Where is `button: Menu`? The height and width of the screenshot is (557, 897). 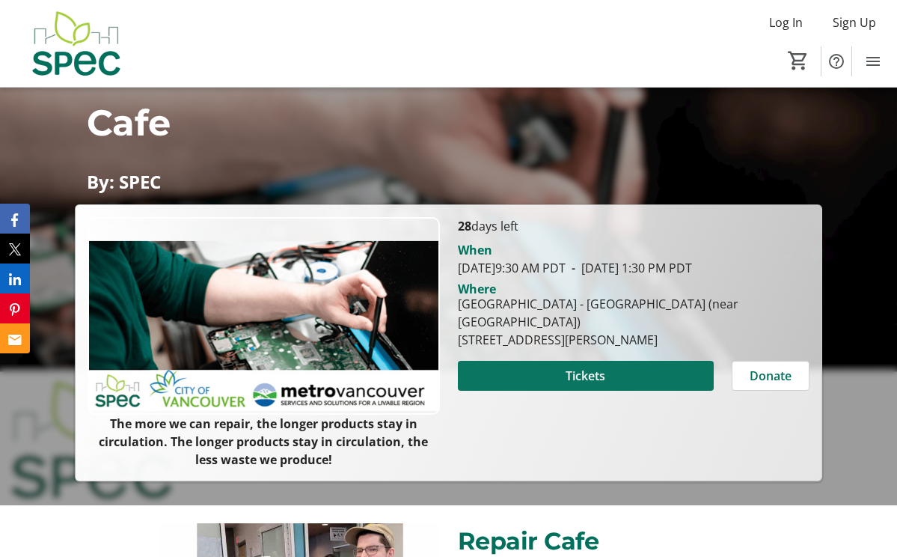
button: Menu is located at coordinates (873, 61).